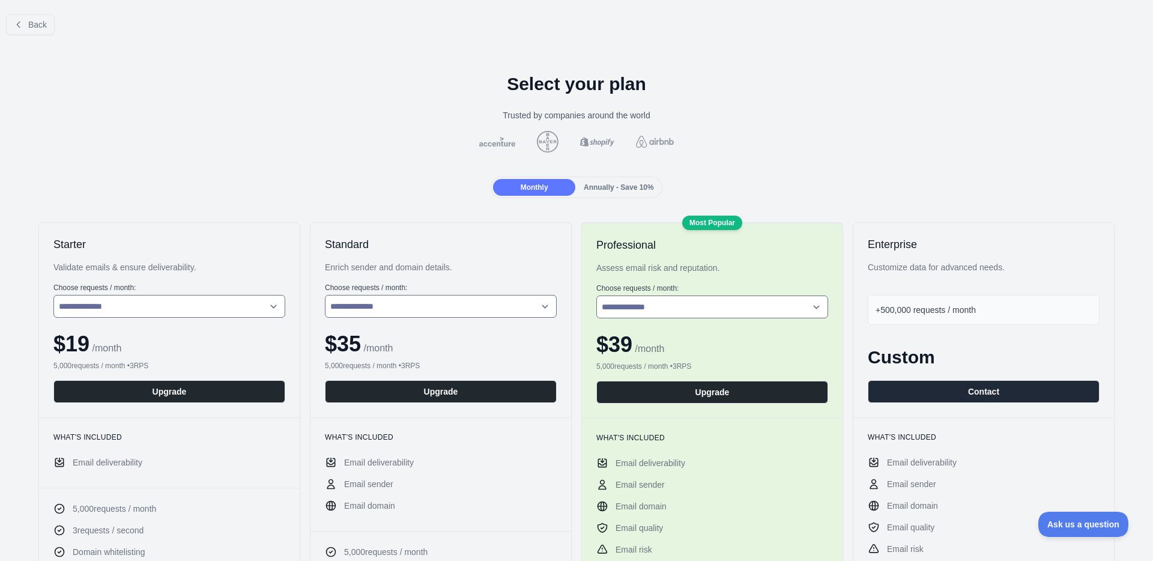  What do you see at coordinates (925, 310) in the screenshot?
I see `span: +500,000 requests / month` at bounding box center [925, 310].